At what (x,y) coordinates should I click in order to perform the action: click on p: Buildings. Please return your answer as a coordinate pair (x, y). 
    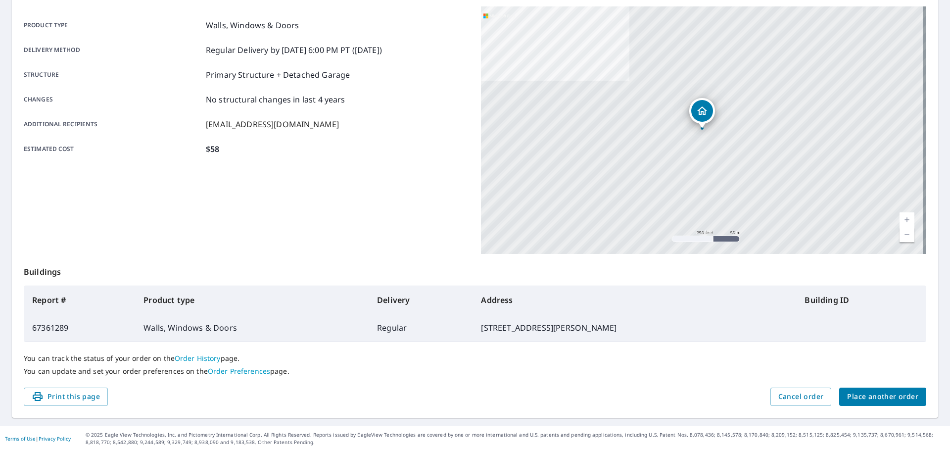
    Looking at the image, I should click on (475, 270).